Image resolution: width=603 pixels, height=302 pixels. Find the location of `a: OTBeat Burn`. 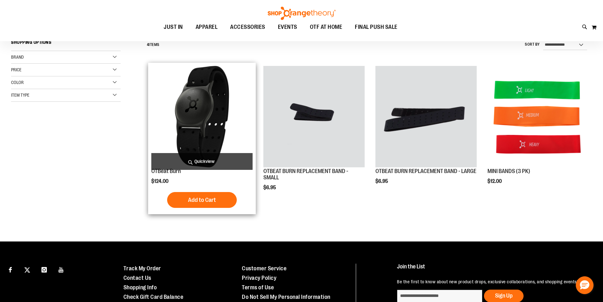

a: OTBeat Burn is located at coordinates (166, 171).